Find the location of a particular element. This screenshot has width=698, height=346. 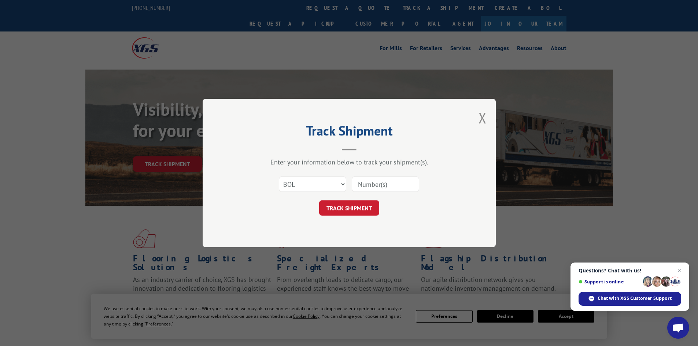

div: Chat with XGS Customer Support is located at coordinates (630, 299).